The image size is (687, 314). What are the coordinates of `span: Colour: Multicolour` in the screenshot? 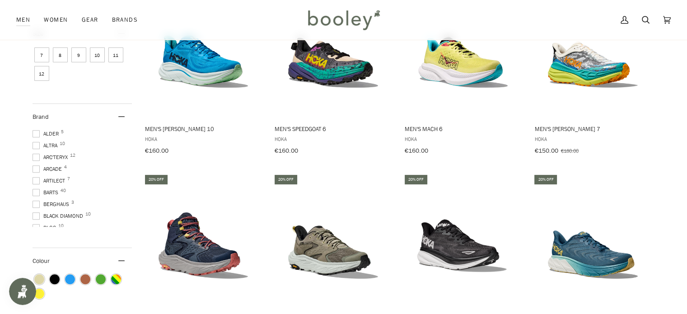 It's located at (116, 279).